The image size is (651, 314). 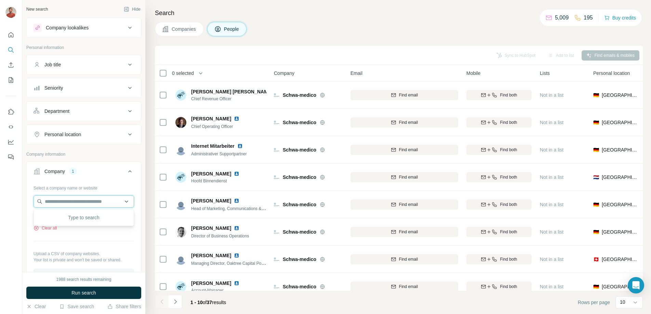 What do you see at coordinates (57, 111) in the screenshot?
I see `div: Department` at bounding box center [57, 111].